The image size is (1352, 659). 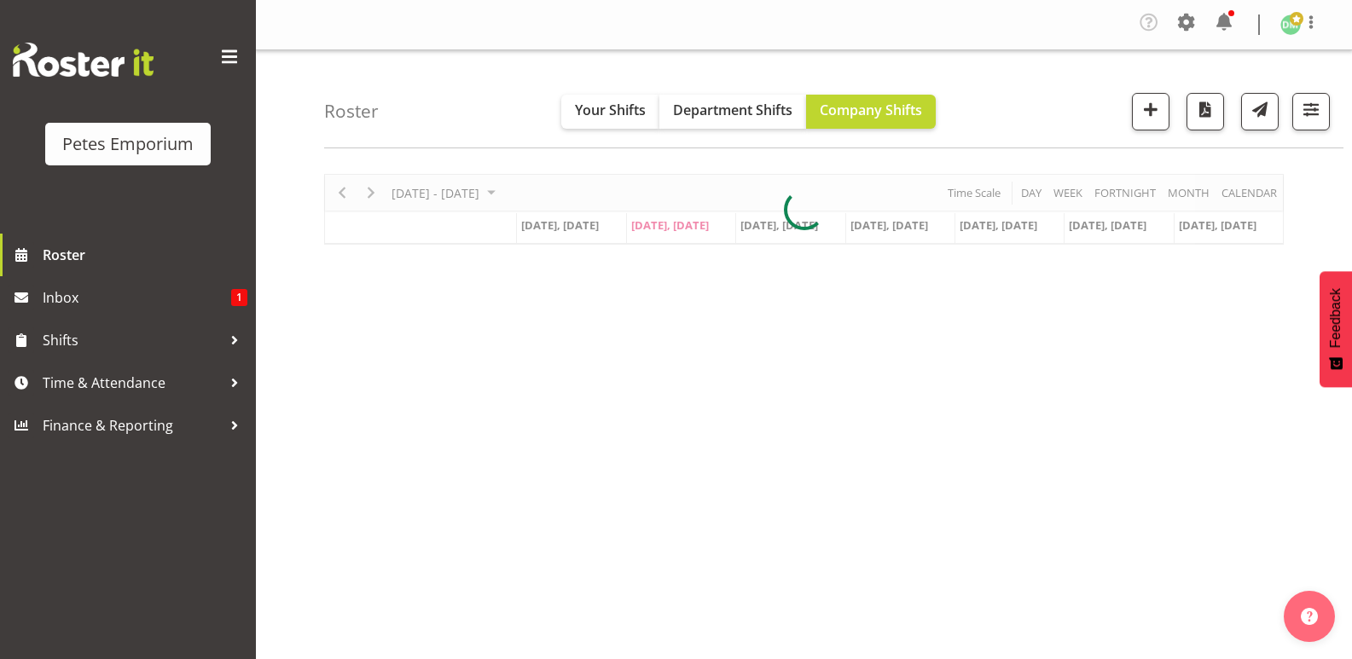 What do you see at coordinates (132, 340) in the screenshot?
I see `span: Shifts` at bounding box center [132, 340].